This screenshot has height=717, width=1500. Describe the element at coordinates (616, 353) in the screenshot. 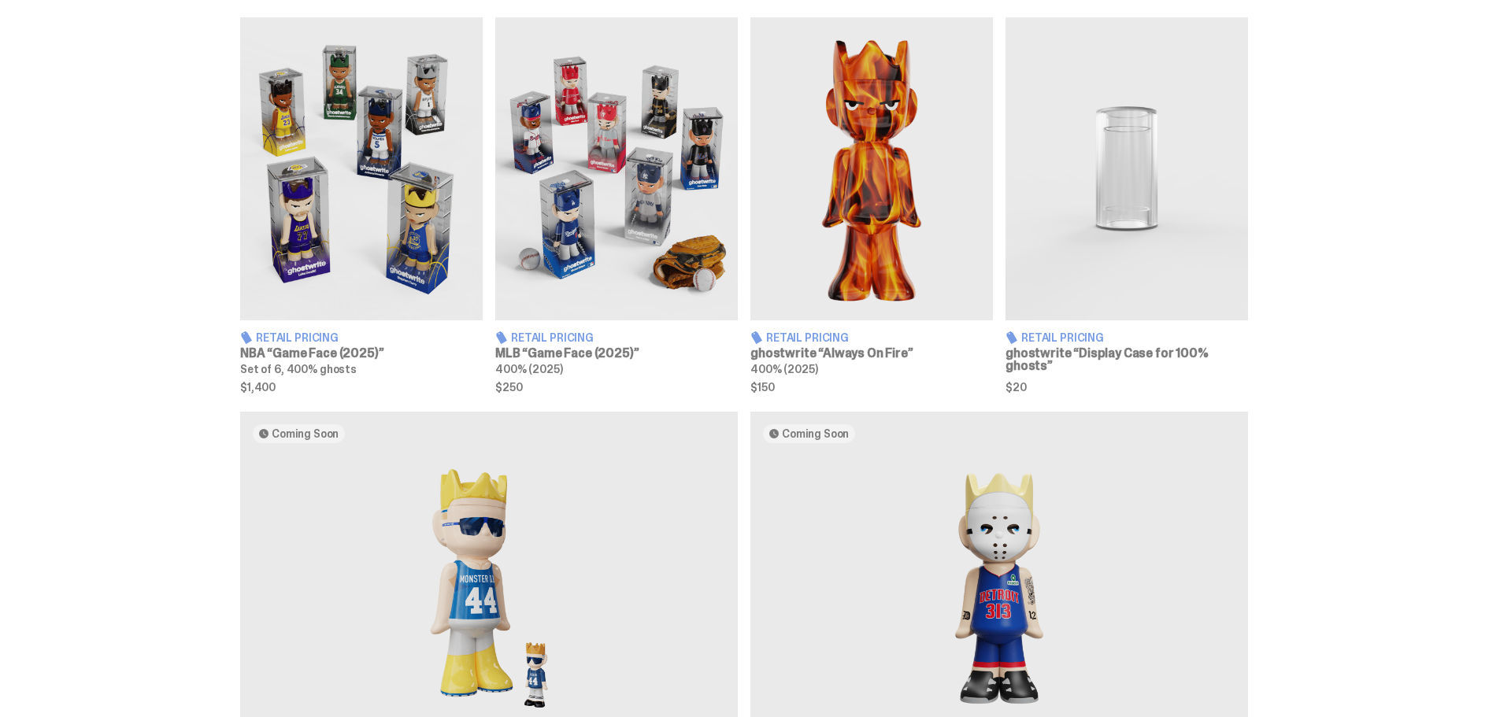

I see `h3: MLB “Game Face (2025)”` at that location.